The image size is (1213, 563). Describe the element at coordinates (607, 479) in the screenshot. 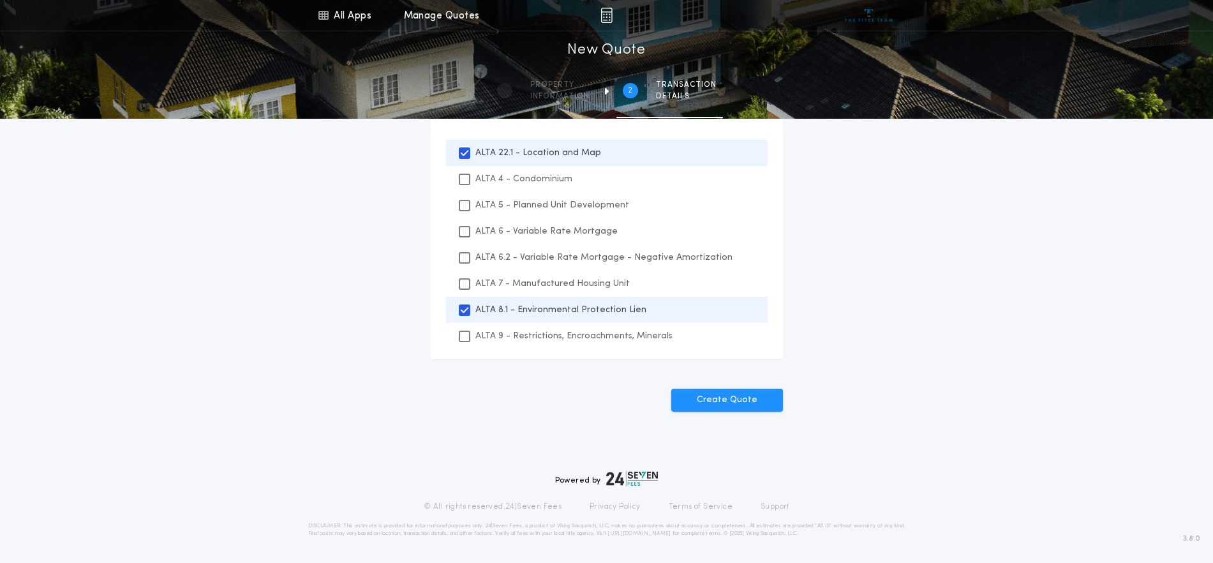

I see `div: Powered by` at that location.